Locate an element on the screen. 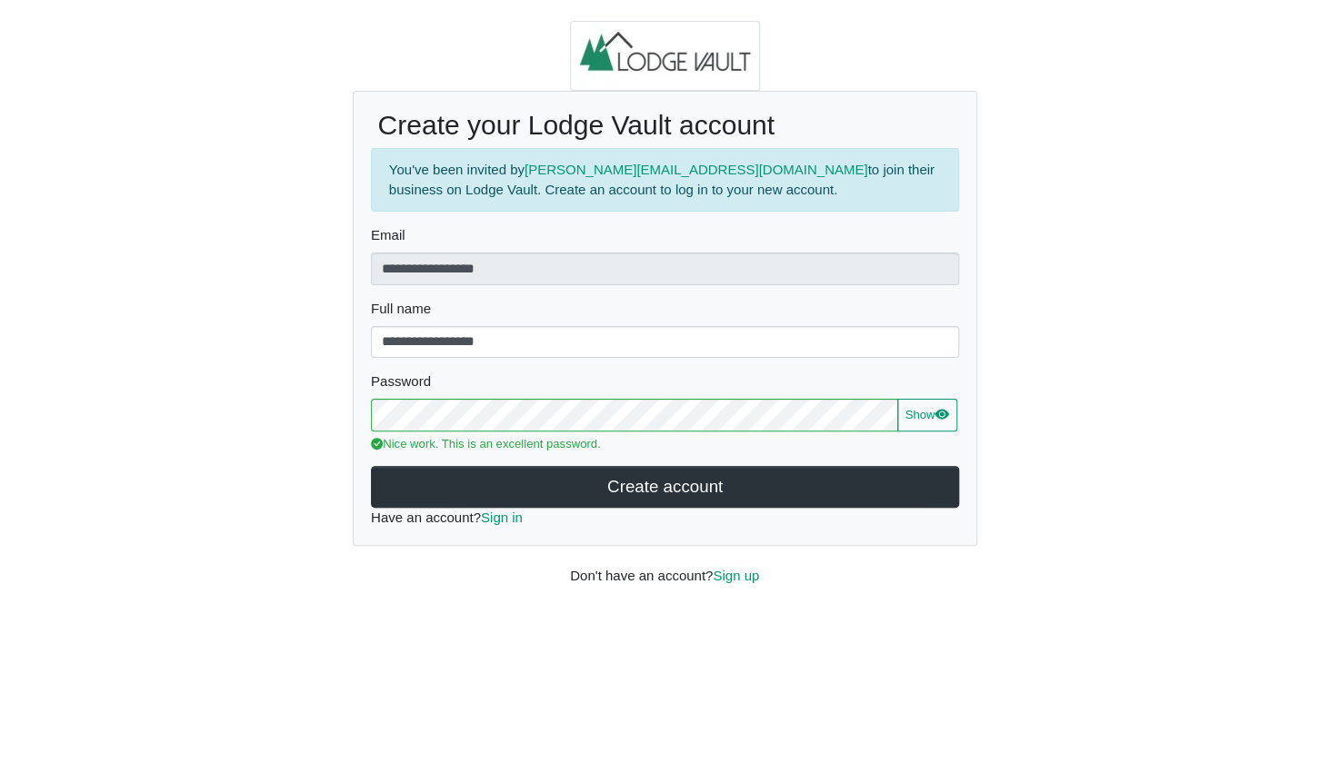  h2: Create your Lodge Vault account is located at coordinates (665, 125).